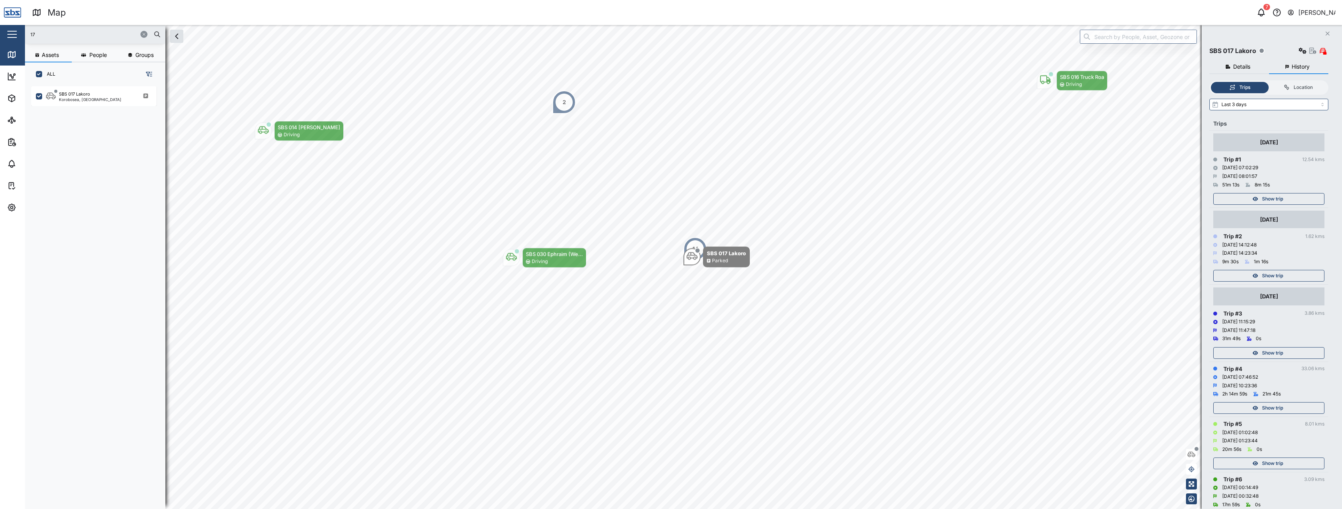 The image size is (1342, 509). What do you see at coordinates (1231, 505) in the screenshot?
I see `div: 17m 59s` at bounding box center [1231, 505].